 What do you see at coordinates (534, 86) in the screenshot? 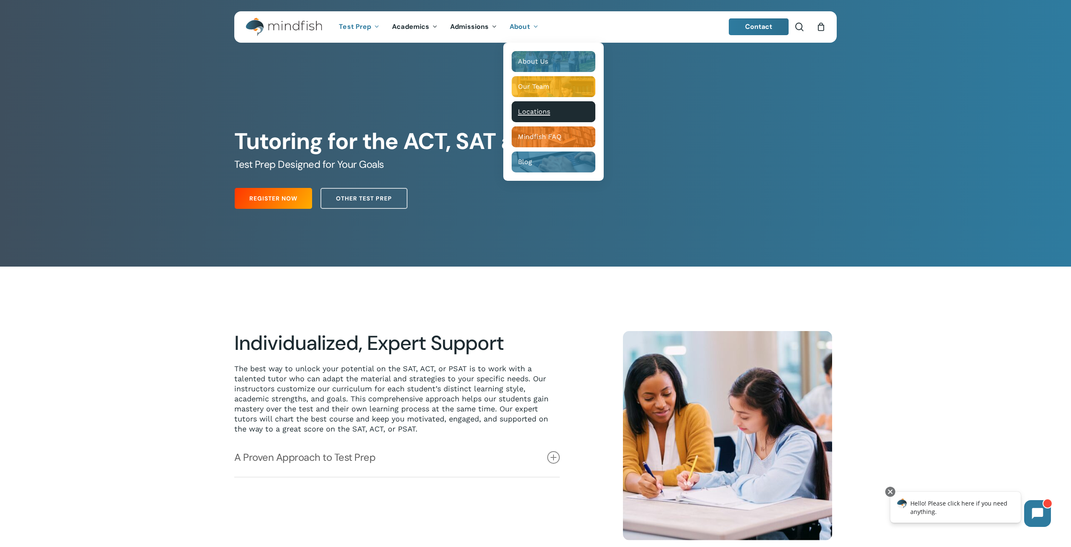
I see `span: Our Team` at bounding box center [534, 86].